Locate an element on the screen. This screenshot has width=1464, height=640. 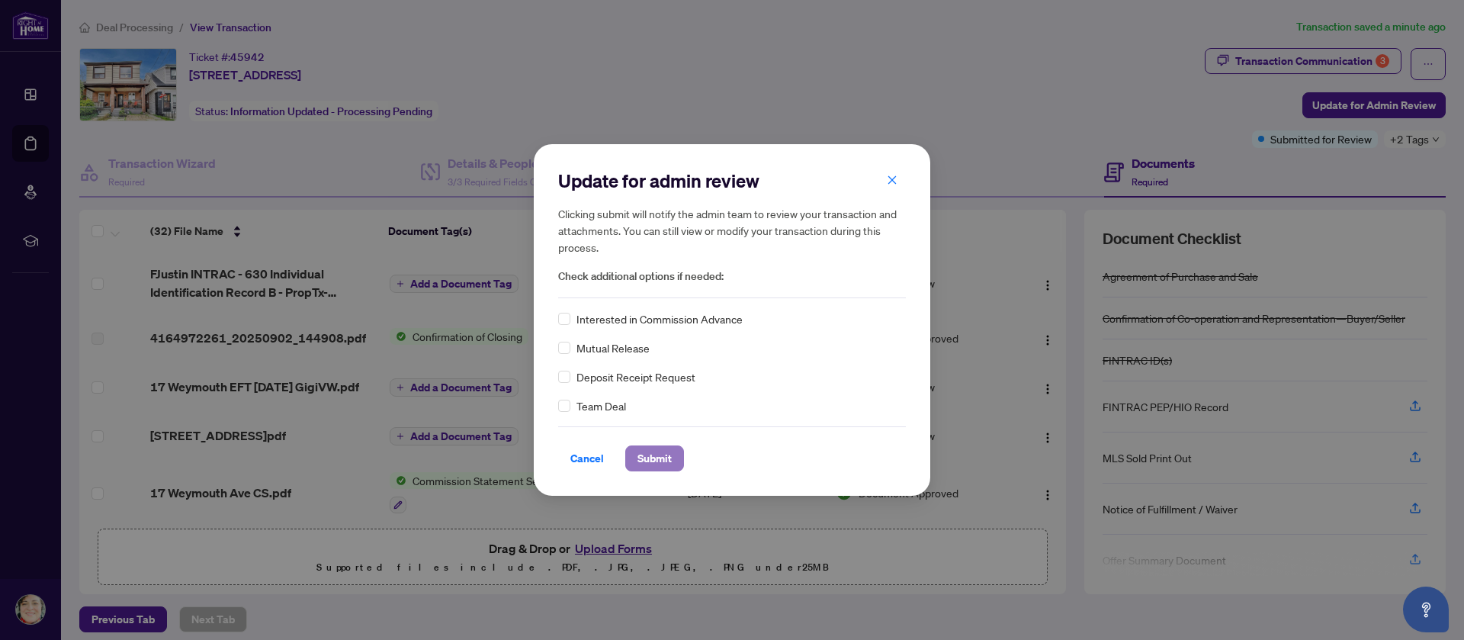
span: close is located at coordinates (892, 180).